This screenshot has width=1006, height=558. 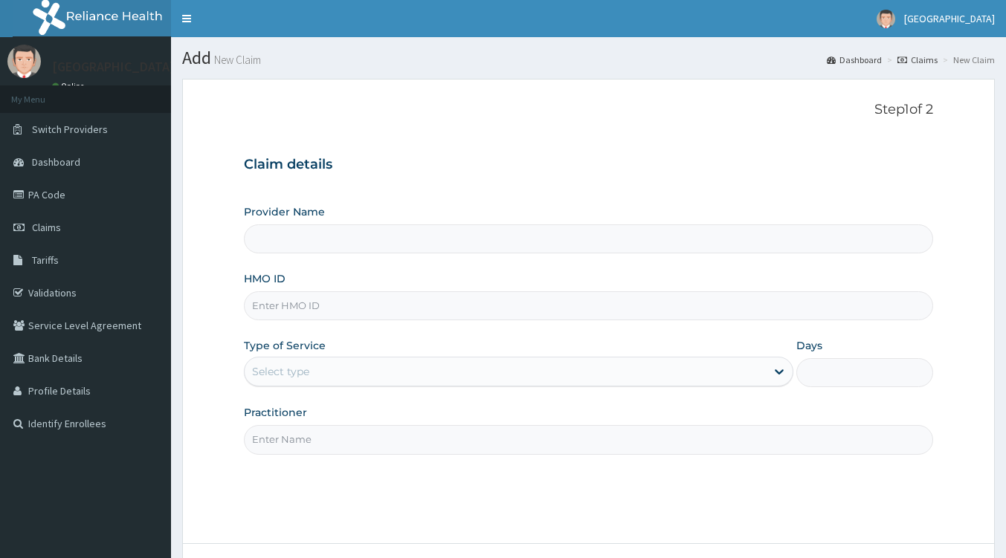 I want to click on label: HMO ID, so click(x=265, y=279).